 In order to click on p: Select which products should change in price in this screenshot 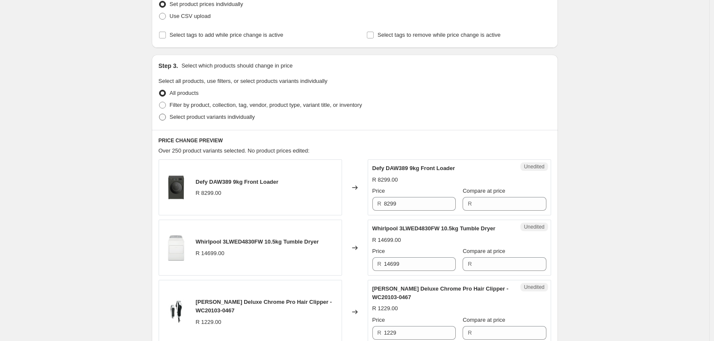, I will do `click(237, 66)`.